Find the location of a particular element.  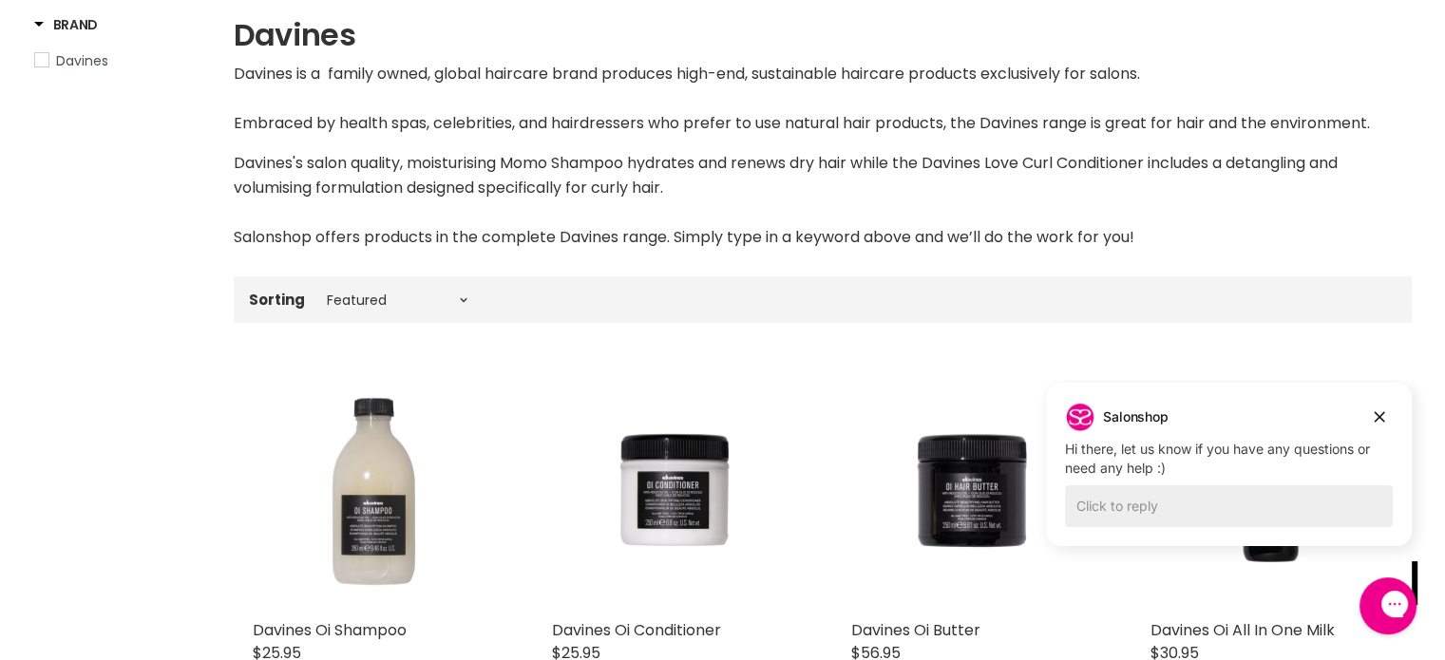

h3: Salonshop is located at coordinates (104, 37).